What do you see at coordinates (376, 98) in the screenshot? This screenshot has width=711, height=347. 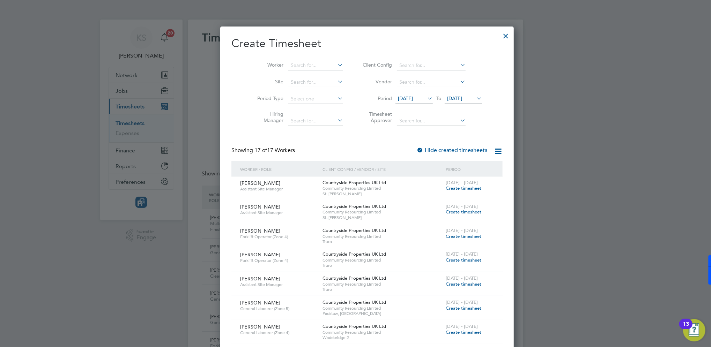 I see `label: Period` at bounding box center [376, 98].